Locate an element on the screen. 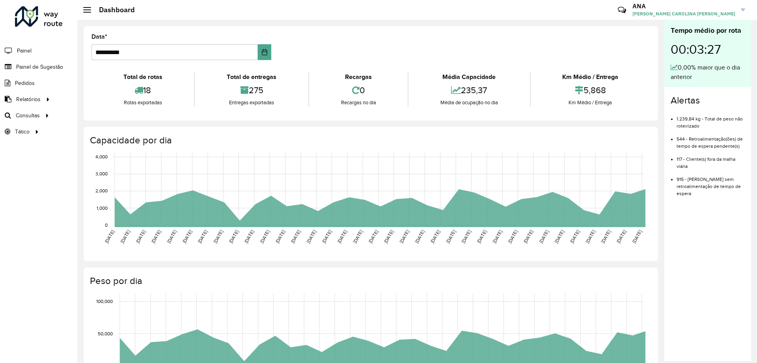  text: 2,000 is located at coordinates (101, 191).